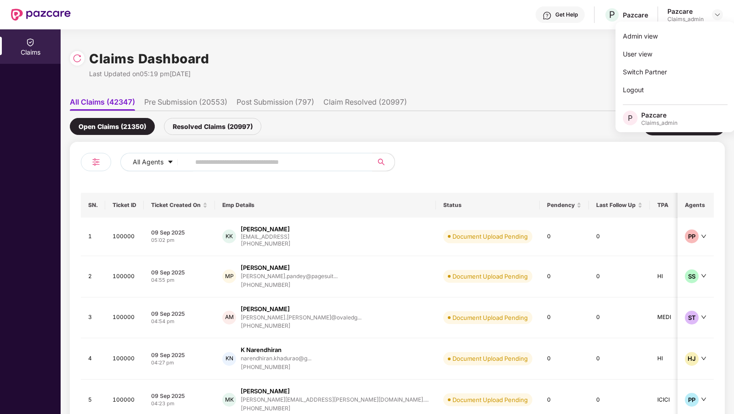 This screenshot has height=414, width=734. What do you see at coordinates (664, 318) in the screenshot?
I see `td: MEDI` at bounding box center [664, 318].